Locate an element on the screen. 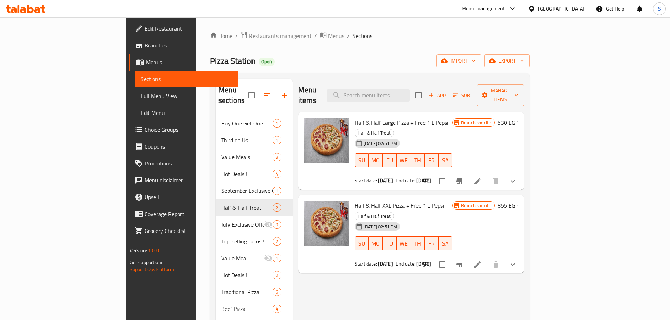 The height and width of the screenshot is (320, 670). div: Value Meals8 is located at coordinates (254, 157).